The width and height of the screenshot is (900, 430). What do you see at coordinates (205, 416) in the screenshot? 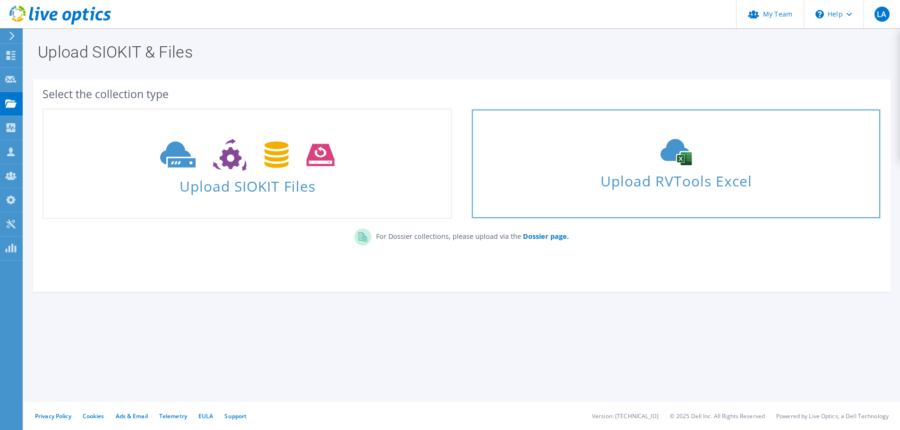
I see `a: EULA` at bounding box center [205, 416].